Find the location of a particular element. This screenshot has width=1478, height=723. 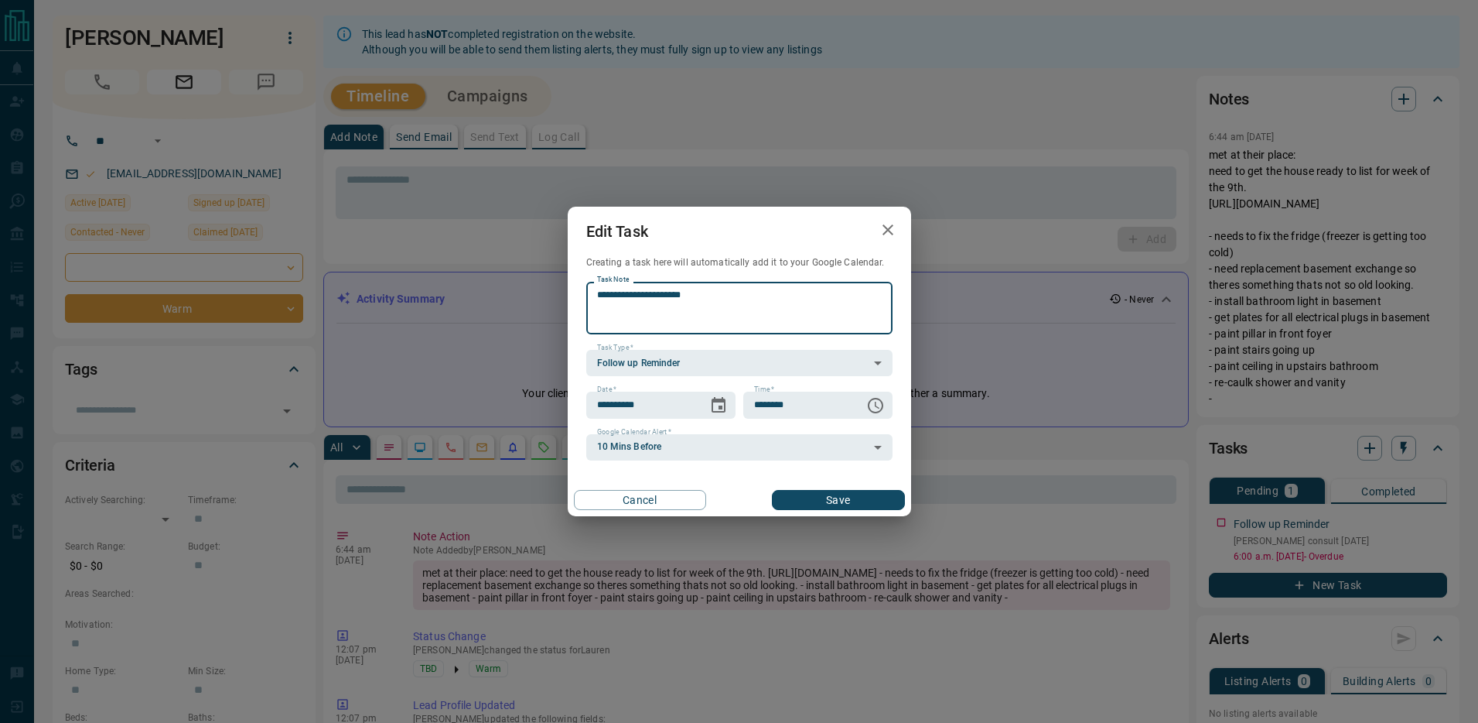

div: Follow up Reminder is located at coordinates (740, 363).